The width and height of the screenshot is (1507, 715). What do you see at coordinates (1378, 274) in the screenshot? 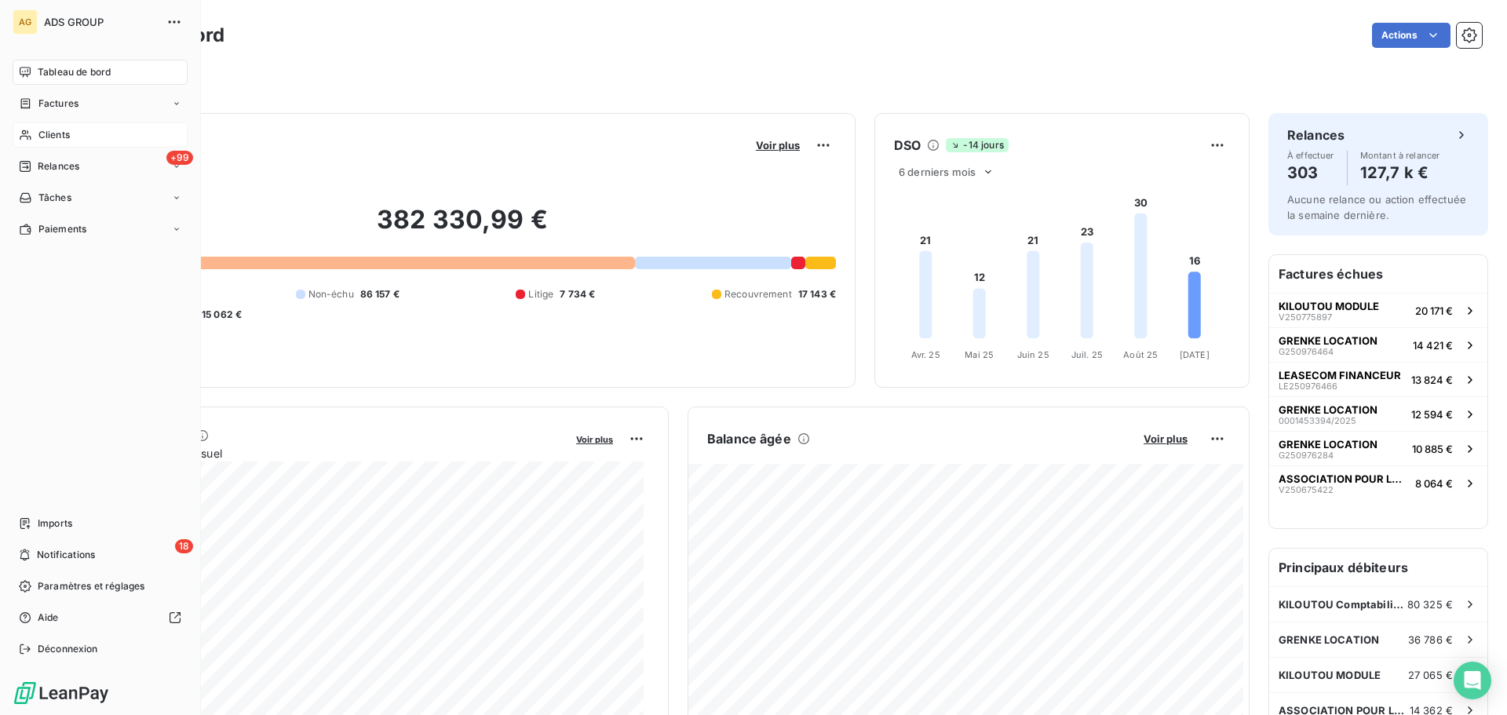
I see `h6: Factures échues` at bounding box center [1378, 274].